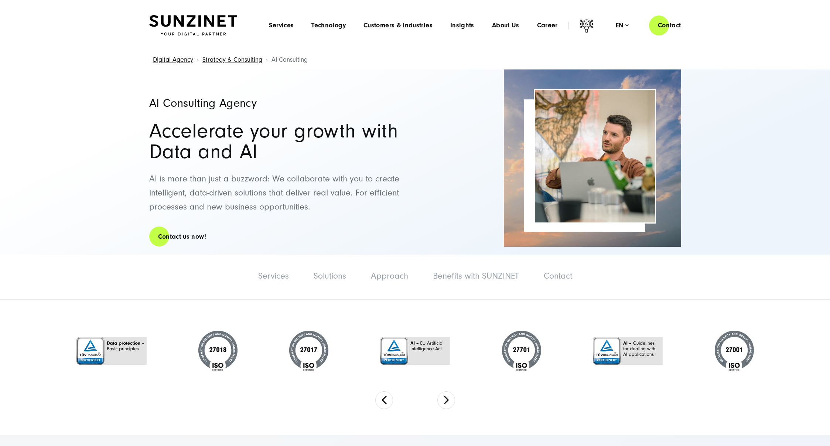  Describe the element at coordinates (279, 142) in the screenshot. I see `h2: Accelerate your growth with Data and AI` at that location.